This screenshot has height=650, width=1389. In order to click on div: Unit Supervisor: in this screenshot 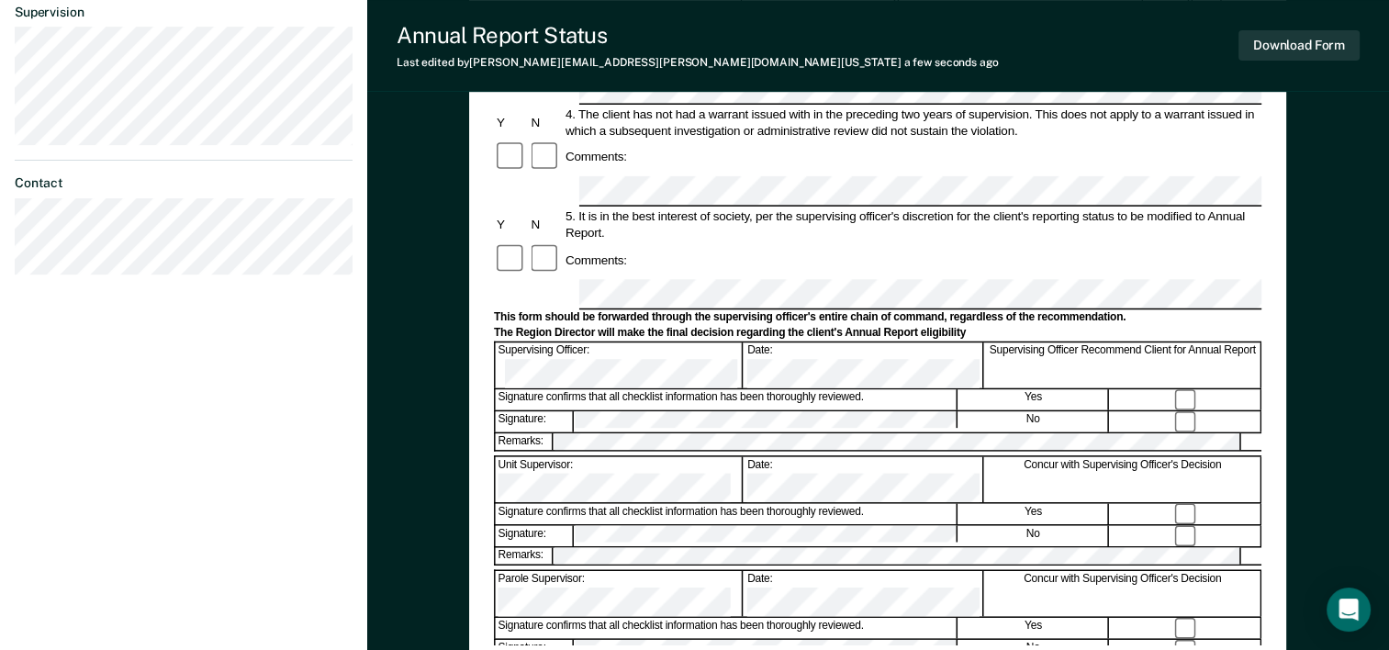, I will do `click(620, 479)`.